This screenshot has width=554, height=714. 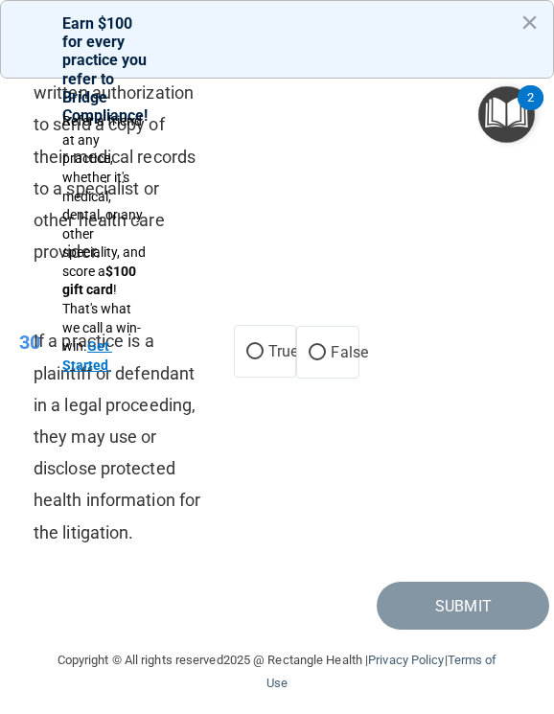 What do you see at coordinates (30, 342) in the screenshot?
I see `span: 30` at bounding box center [30, 342].